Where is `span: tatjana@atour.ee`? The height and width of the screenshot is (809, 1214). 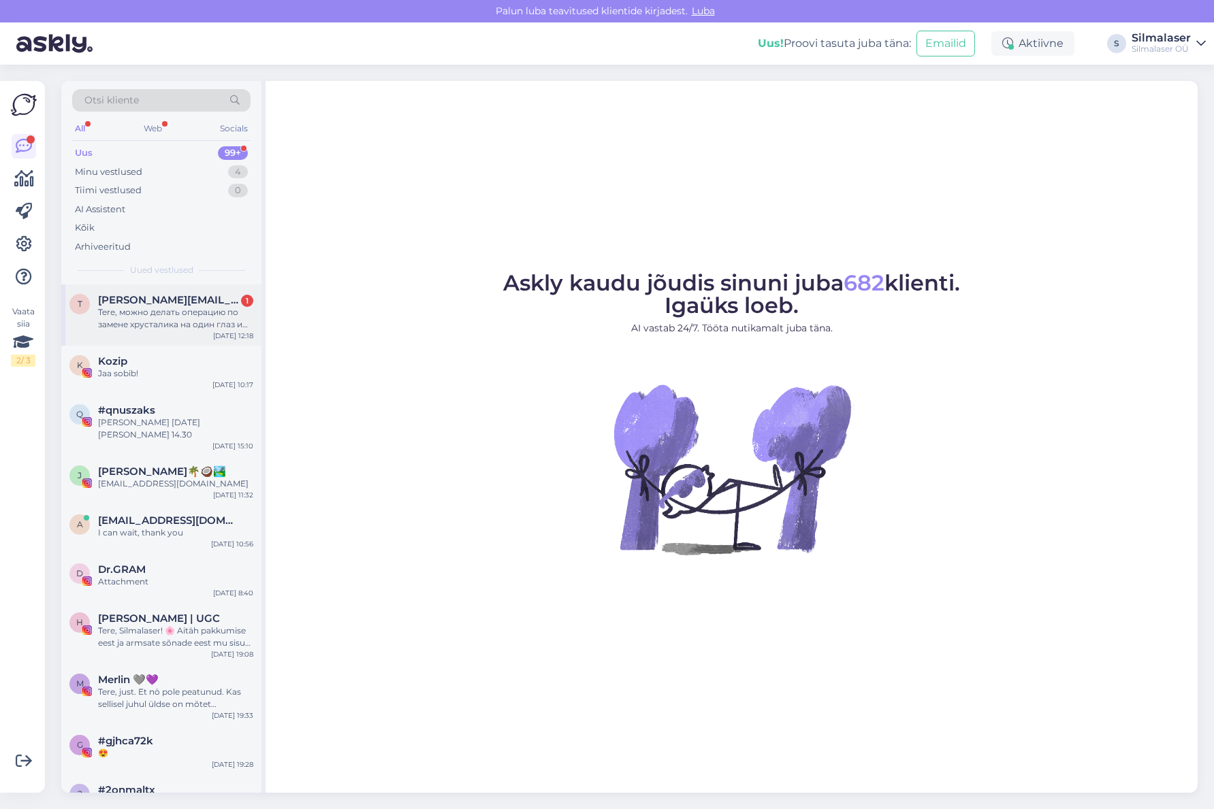
span: tatjana@atour.ee is located at coordinates (169, 300).